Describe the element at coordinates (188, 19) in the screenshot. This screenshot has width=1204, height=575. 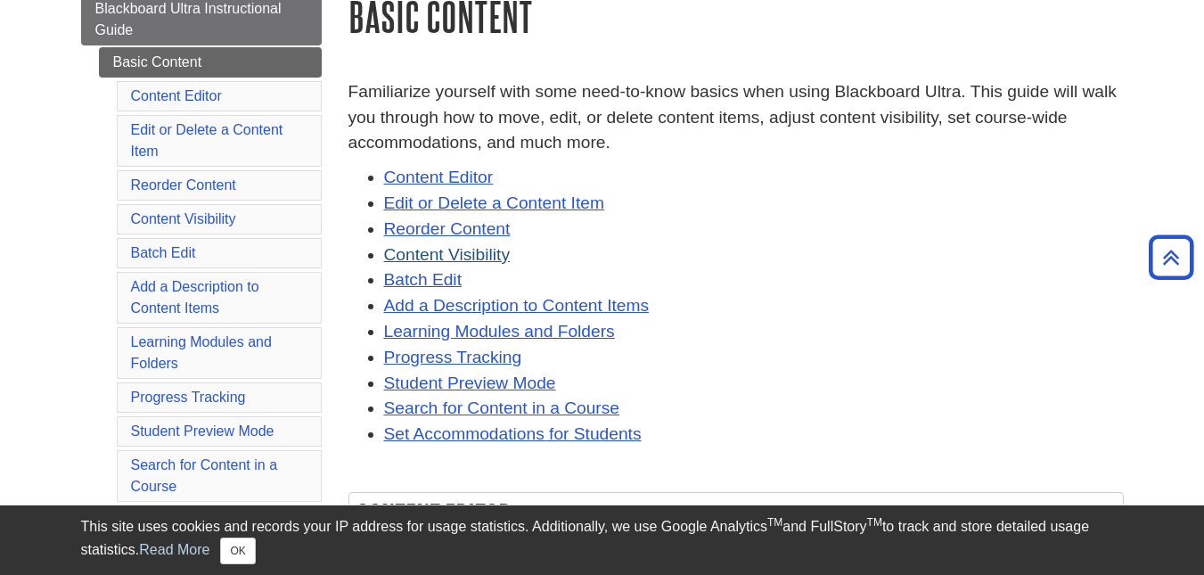
I see `span: Blackboard Ultra Instructional Guide` at that location.